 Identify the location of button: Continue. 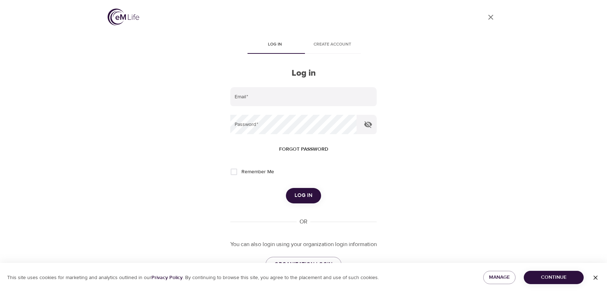
(553, 277).